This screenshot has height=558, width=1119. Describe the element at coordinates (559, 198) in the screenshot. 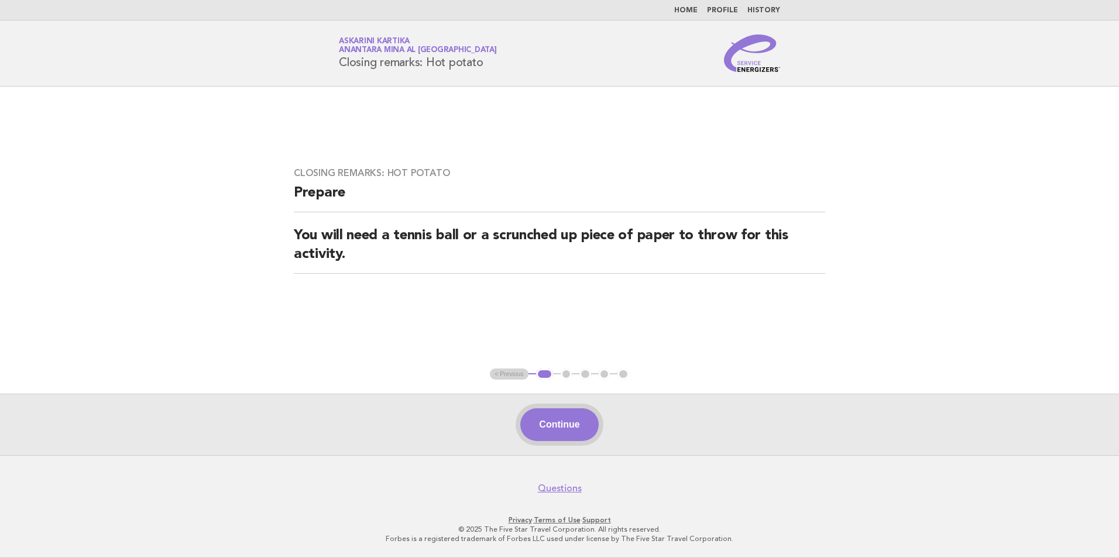

I see `h2: Prepare` at that location.